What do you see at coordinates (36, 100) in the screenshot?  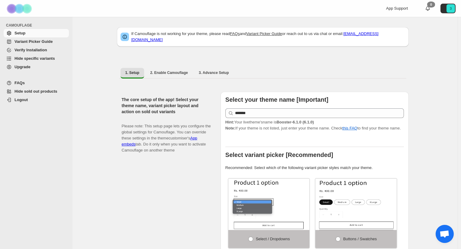 I see `a: Logout` at bounding box center [36, 100].